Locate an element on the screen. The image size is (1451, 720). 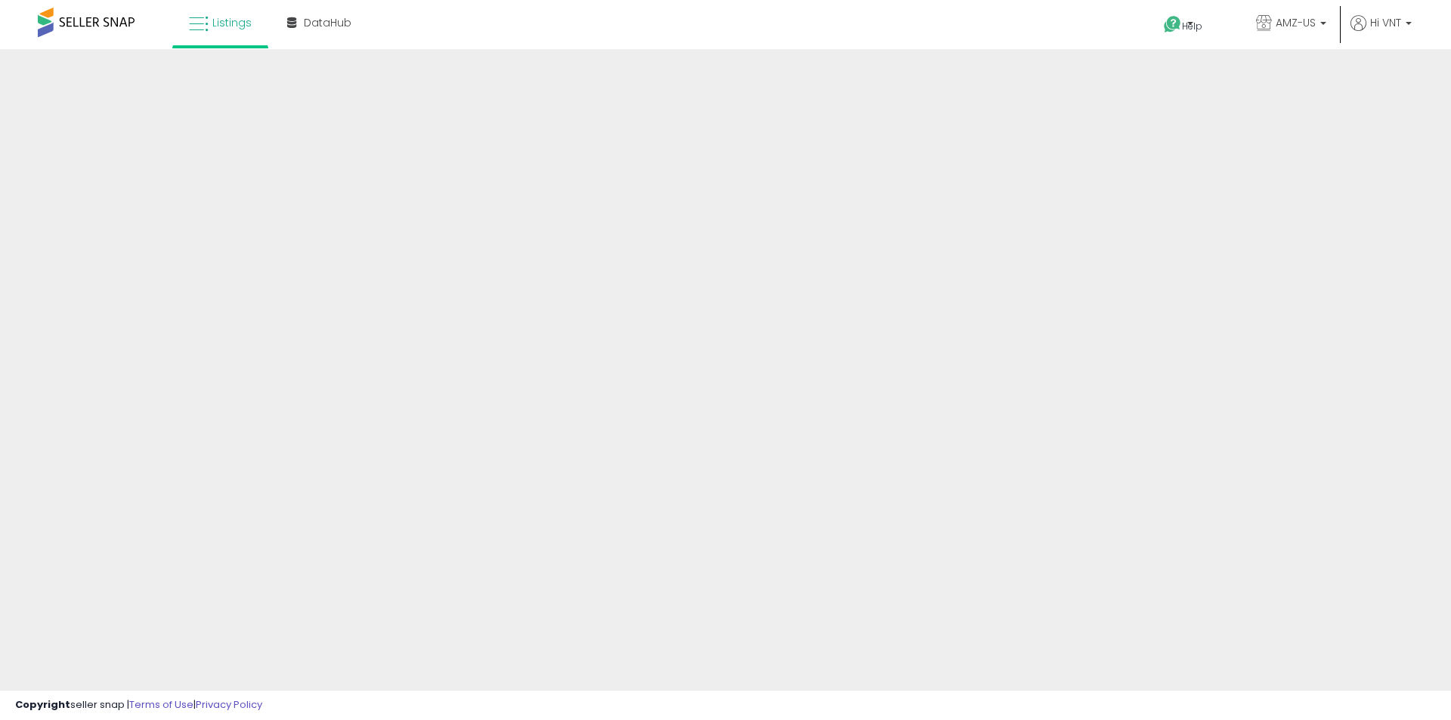
a: Hi VNT is located at coordinates (1381, 32).